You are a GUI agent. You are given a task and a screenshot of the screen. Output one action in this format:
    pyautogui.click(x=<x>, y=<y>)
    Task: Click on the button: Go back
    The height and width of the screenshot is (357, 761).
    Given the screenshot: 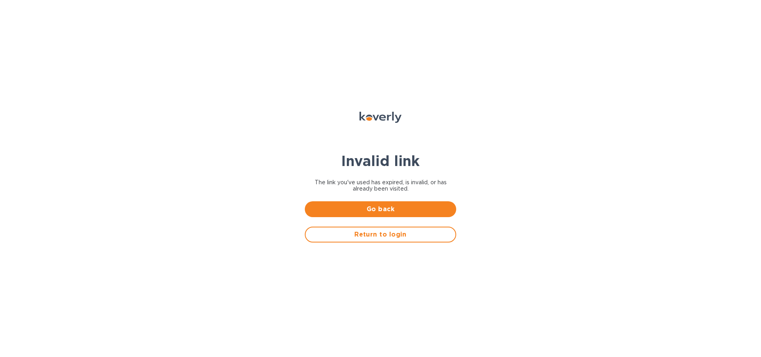 What is the action you would take?
    pyautogui.click(x=381, y=209)
    